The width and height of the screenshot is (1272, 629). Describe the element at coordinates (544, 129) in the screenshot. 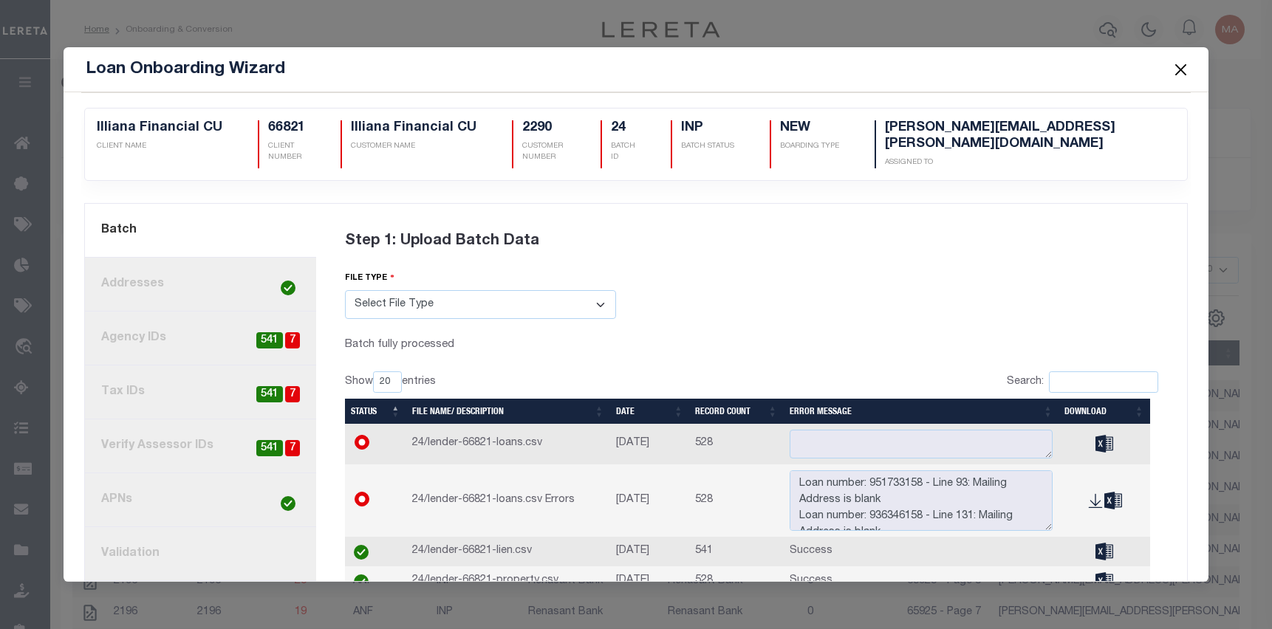

I see `h5: 2290` at that location.